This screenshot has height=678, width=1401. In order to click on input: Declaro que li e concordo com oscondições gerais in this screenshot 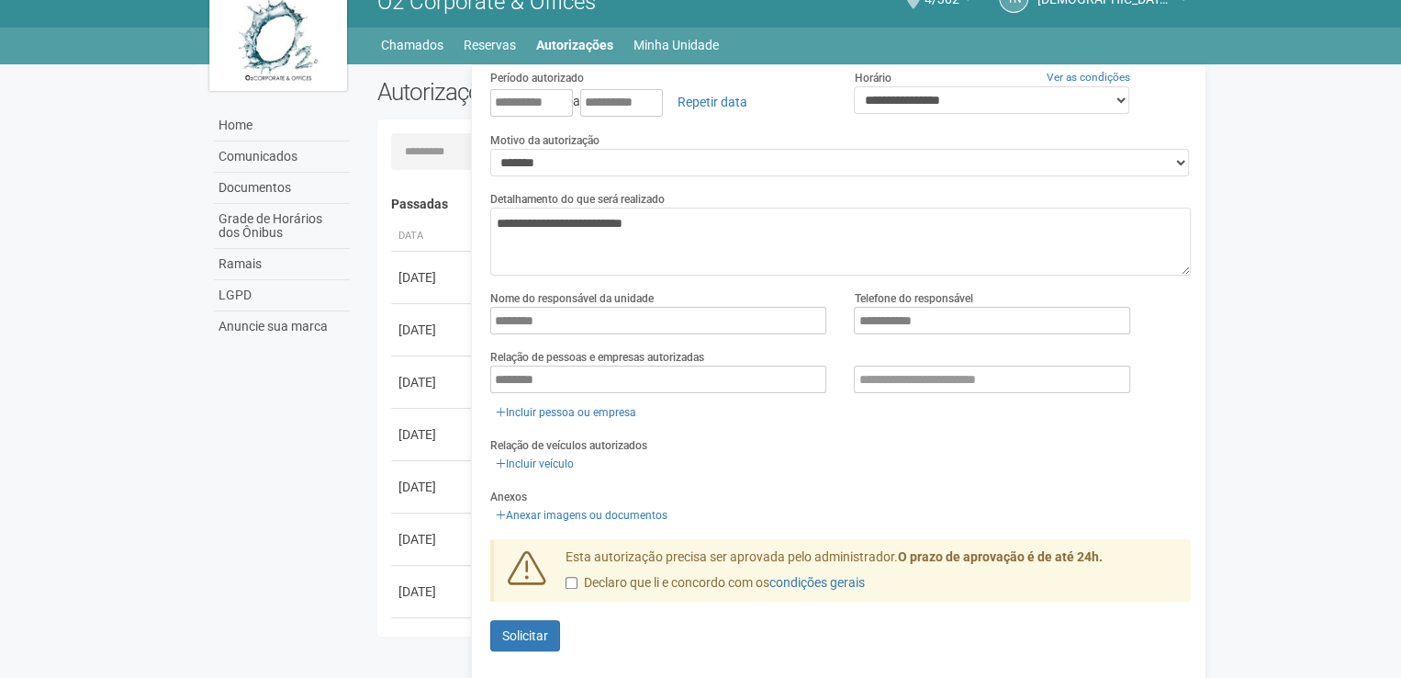, I will do `click(571, 582)`.